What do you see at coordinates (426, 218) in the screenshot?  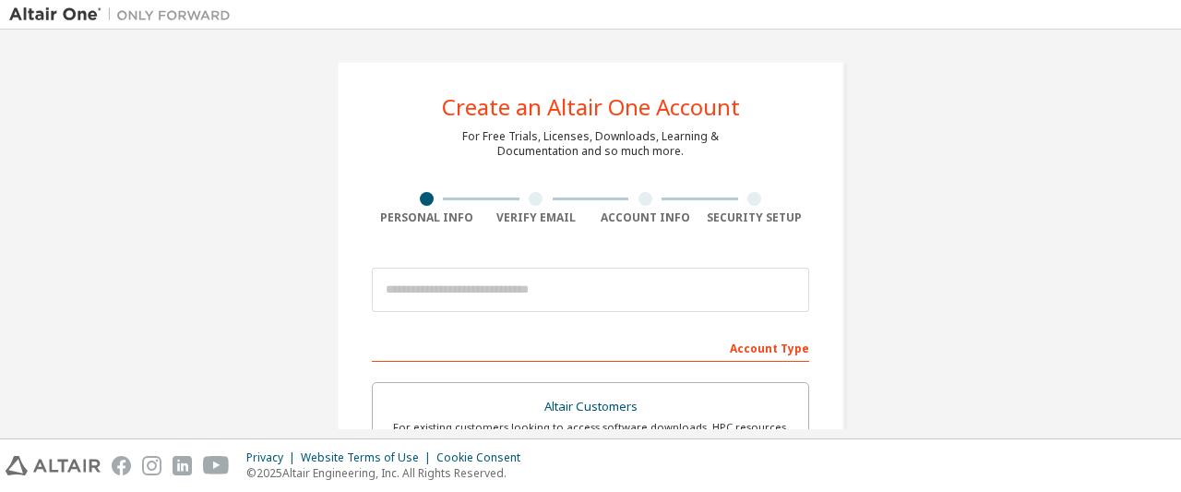 I see `div: Personal Info` at bounding box center [426, 218].